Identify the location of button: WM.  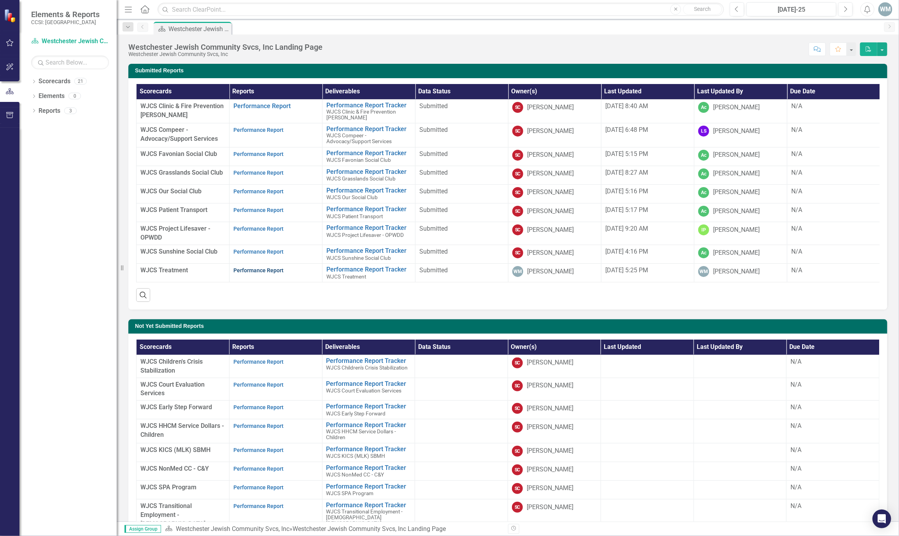
(886, 9).